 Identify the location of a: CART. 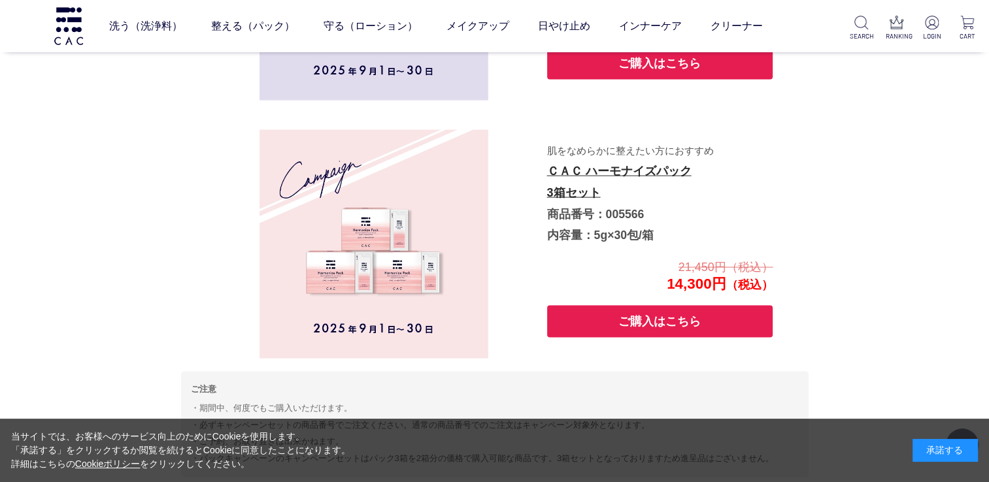
(967, 28).